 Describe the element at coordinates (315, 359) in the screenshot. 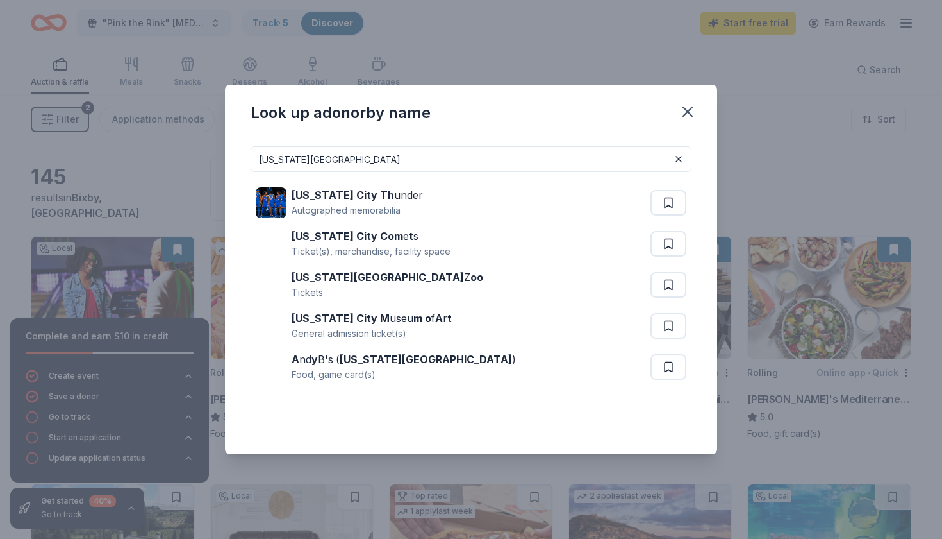

I see `strong: y` at that location.